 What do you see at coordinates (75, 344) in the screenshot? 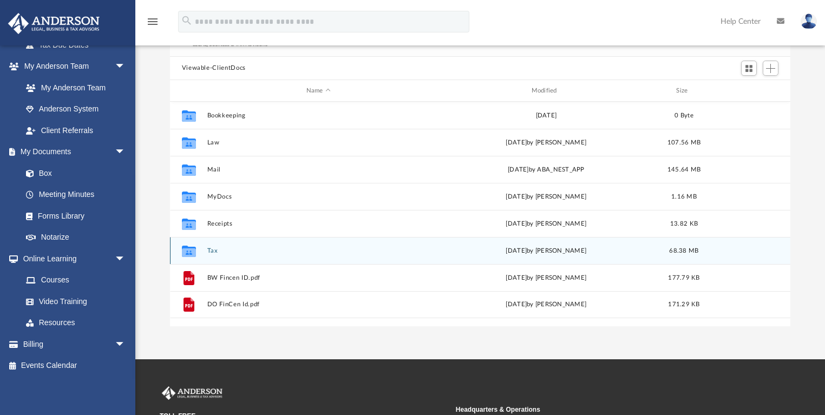
I see `a: Billingarrow_drop_down` at bounding box center [75, 344].